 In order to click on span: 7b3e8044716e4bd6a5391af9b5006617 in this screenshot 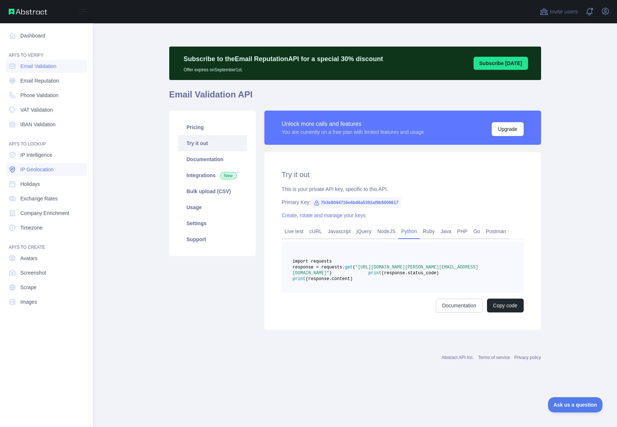, I will do `click(356, 202)`.